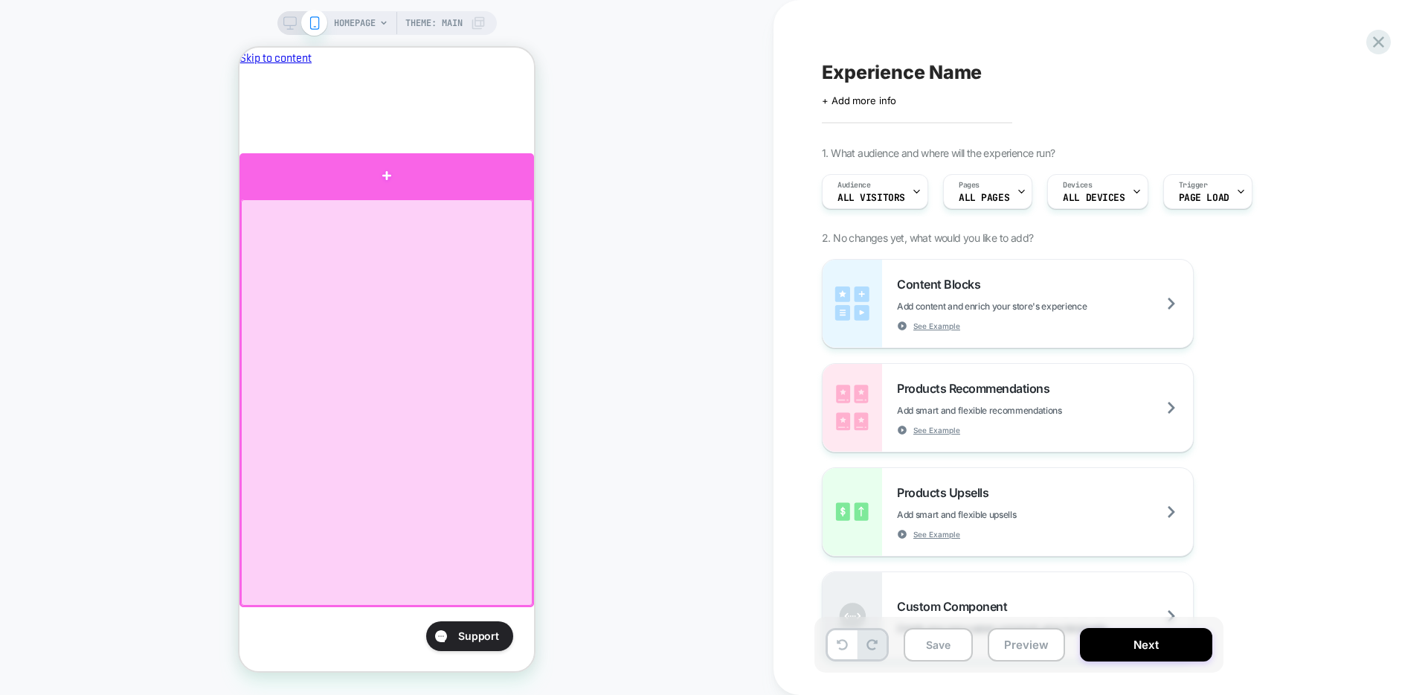 The image size is (1428, 695). I want to click on span: Add content and enrich your store's experience, so click(1029, 306).